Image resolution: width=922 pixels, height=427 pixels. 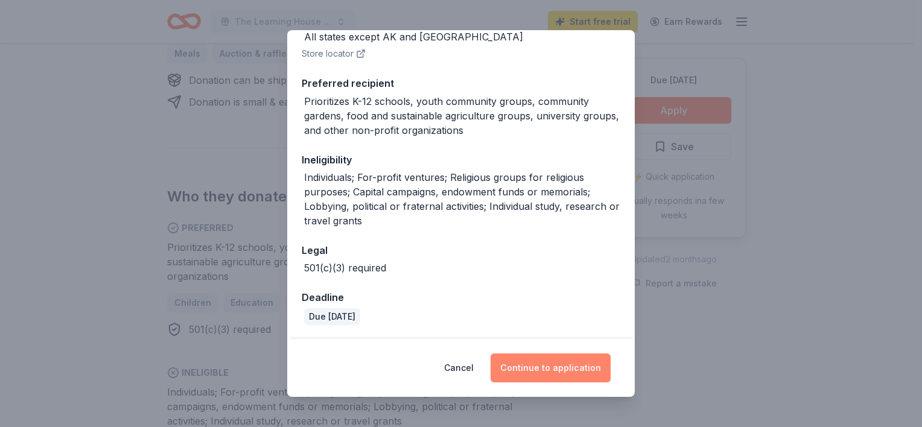 I want to click on div: Deadline, so click(x=461, y=297).